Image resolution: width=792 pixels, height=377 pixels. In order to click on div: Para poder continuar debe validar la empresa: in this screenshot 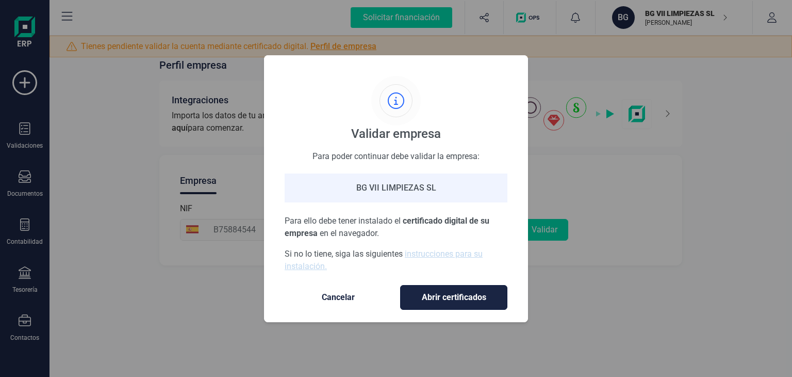, I will do `click(396, 155)`.